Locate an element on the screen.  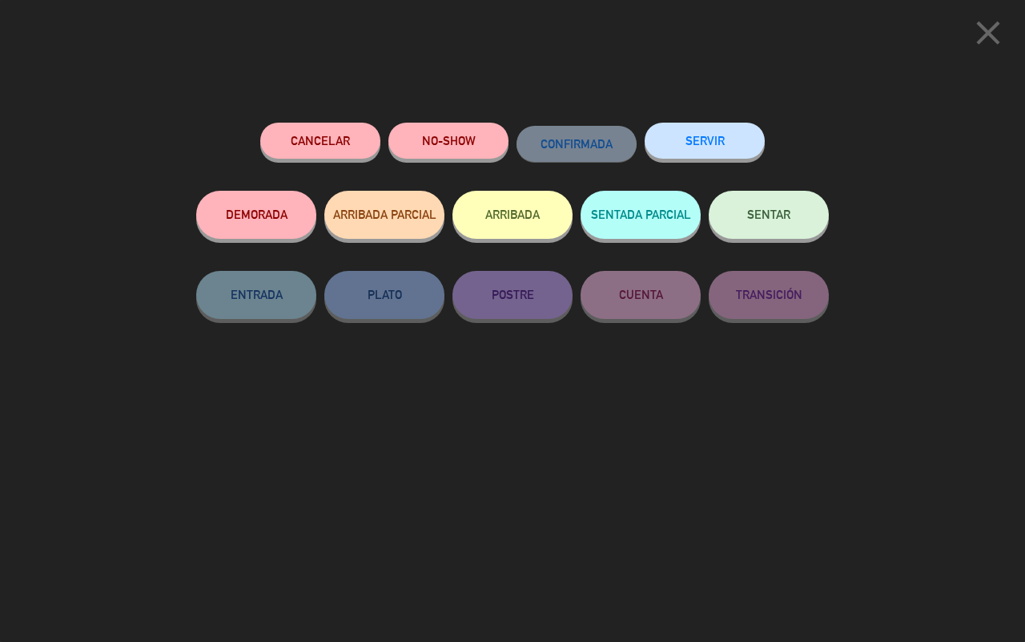
button: DEMORADA is located at coordinates (256, 215).